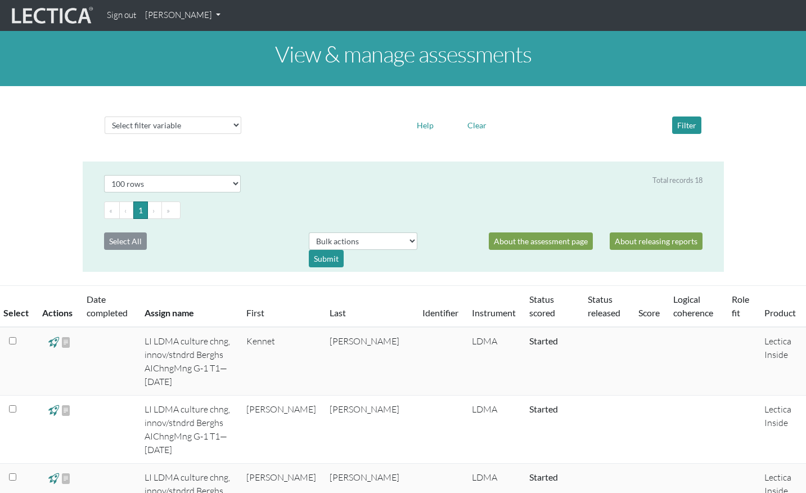  What do you see at coordinates (326, 258) in the screenshot?
I see `div: Submit` at bounding box center [326, 258].